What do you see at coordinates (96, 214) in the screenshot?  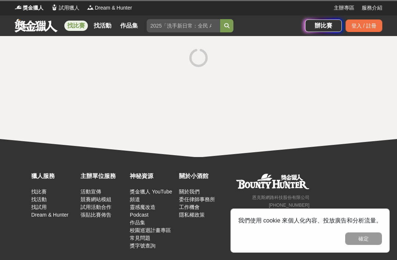 I see `a: 張貼比賽佈告` at bounding box center [96, 214].